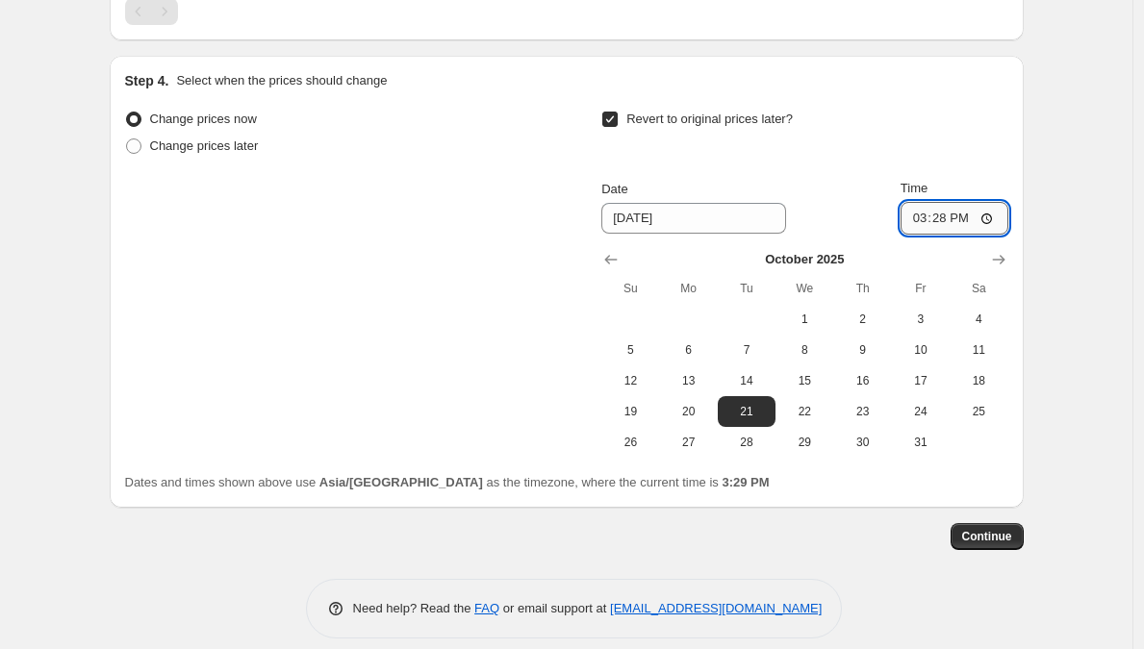 The height and width of the screenshot is (649, 1144). What do you see at coordinates (862, 350) in the screenshot?
I see `button: Thursday October 9 2025` at bounding box center [862, 350].